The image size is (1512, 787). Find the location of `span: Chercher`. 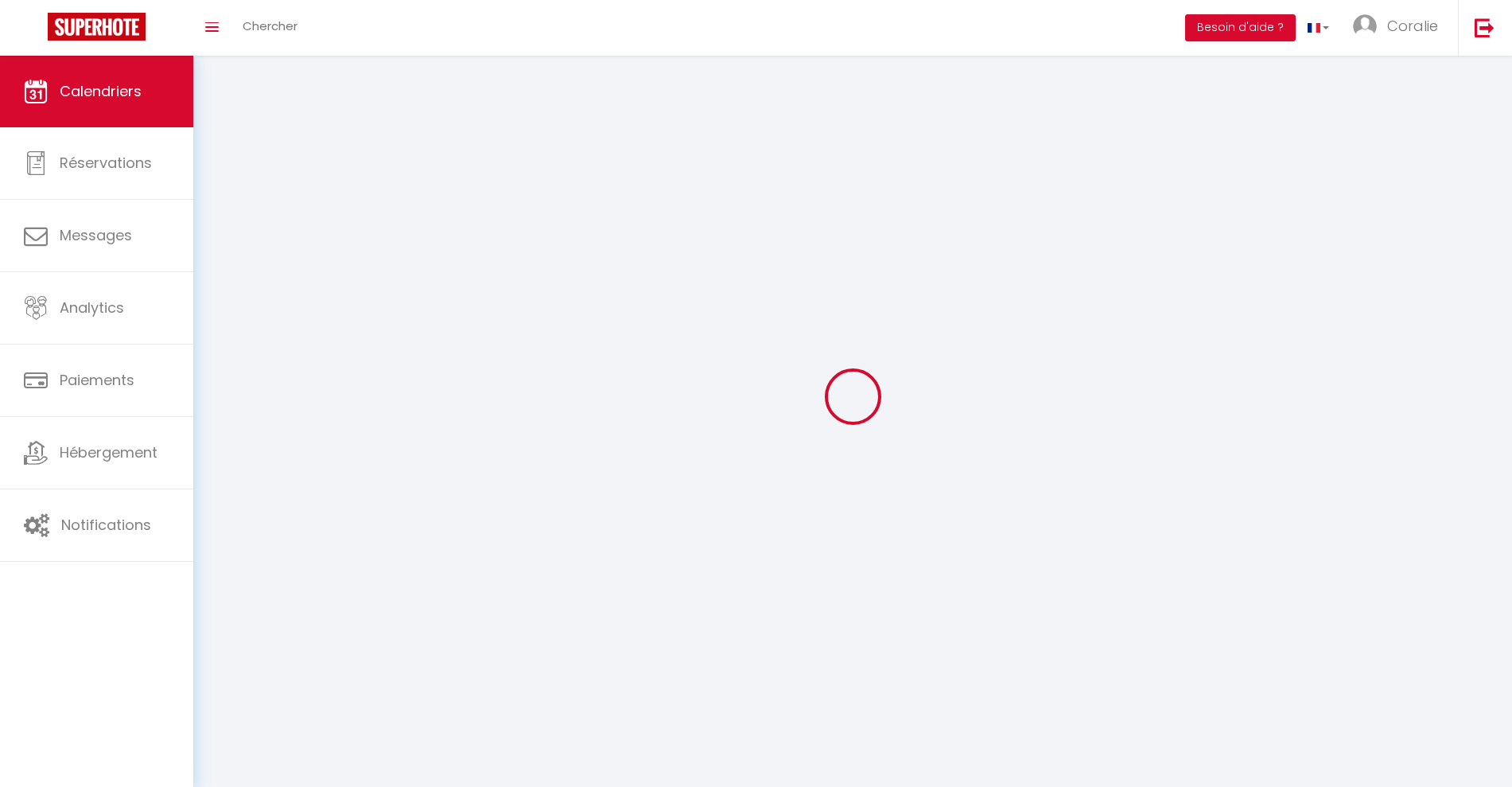

span: Chercher is located at coordinates (269, 26).